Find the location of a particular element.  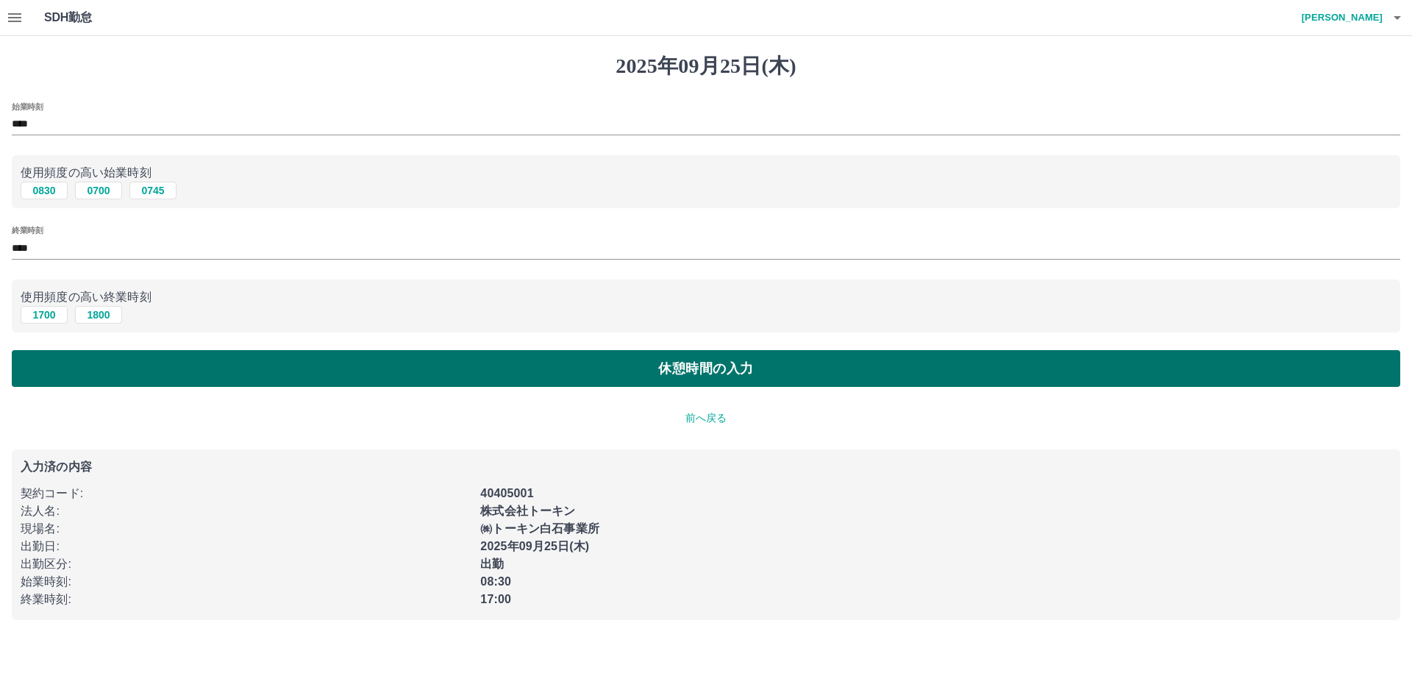

p: 前へ戻る is located at coordinates (706, 418).